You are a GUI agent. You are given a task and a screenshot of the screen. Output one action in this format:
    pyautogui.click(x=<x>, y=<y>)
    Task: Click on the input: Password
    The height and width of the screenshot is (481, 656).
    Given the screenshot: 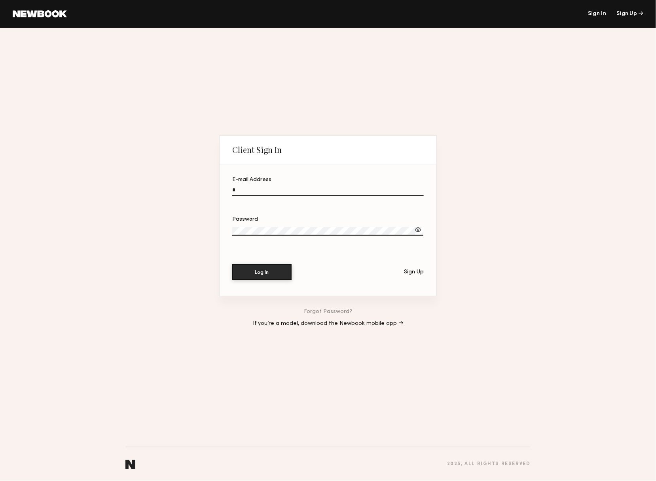 What is the action you would take?
    pyautogui.click(x=328, y=231)
    